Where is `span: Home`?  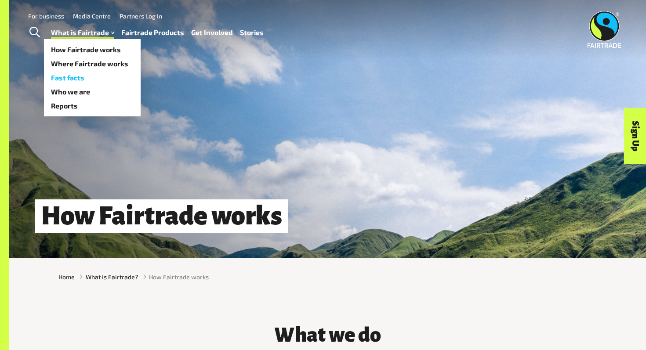 span: Home is located at coordinates (66, 277).